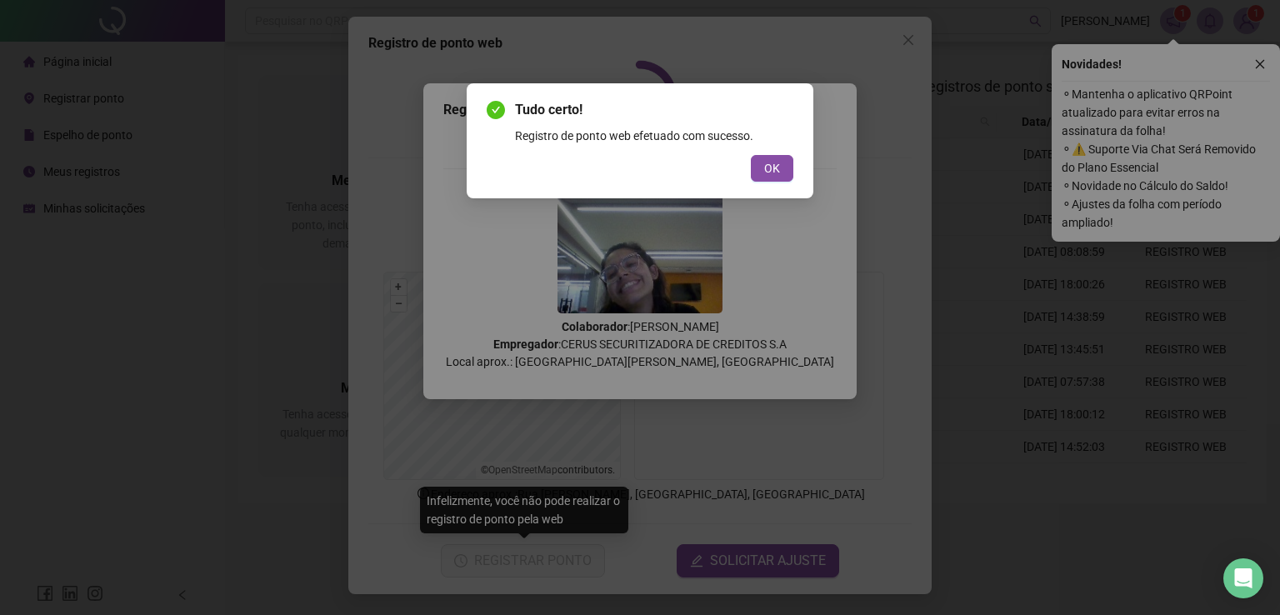 The height and width of the screenshot is (615, 1280). I want to click on button: OK, so click(771, 168).